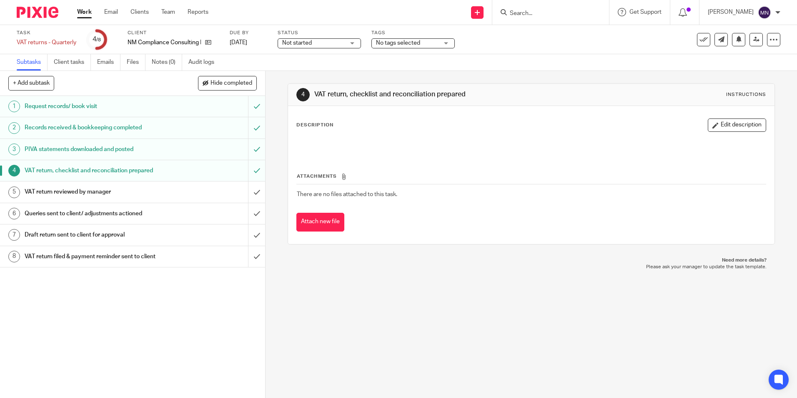 This screenshot has height=398, width=797. Describe the element at coordinates (46, 33) in the screenshot. I see `label: Task` at that location.